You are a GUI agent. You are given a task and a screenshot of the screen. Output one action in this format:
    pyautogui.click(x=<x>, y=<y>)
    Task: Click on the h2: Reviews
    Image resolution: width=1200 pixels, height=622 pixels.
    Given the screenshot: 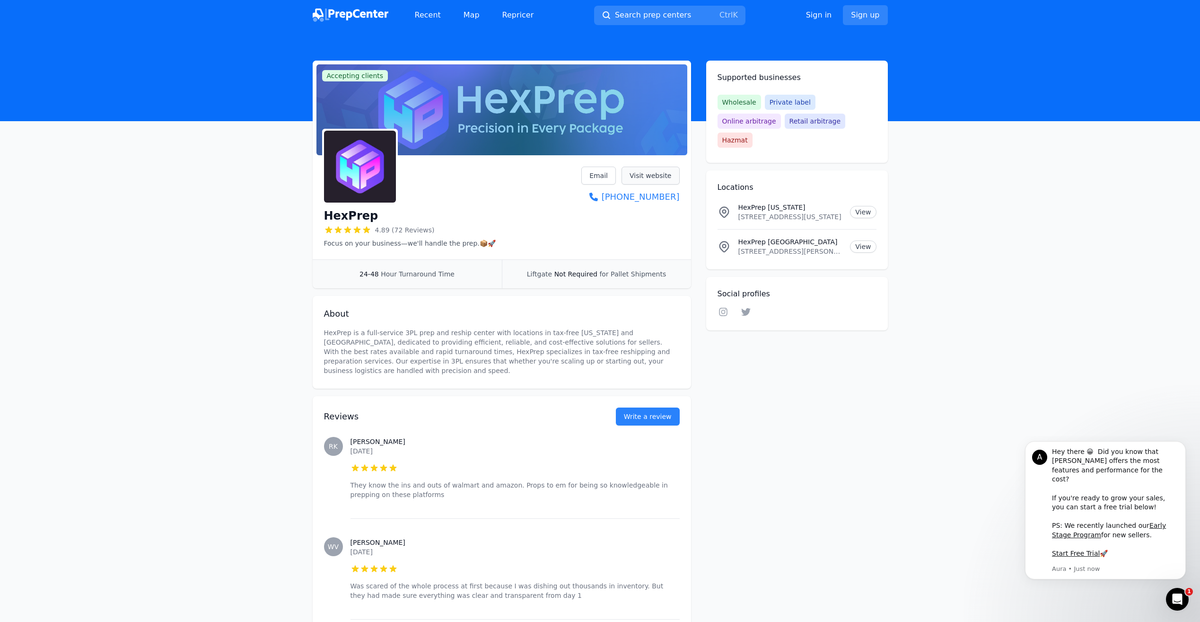 What is the action you would take?
    pyautogui.click(x=455, y=416)
    